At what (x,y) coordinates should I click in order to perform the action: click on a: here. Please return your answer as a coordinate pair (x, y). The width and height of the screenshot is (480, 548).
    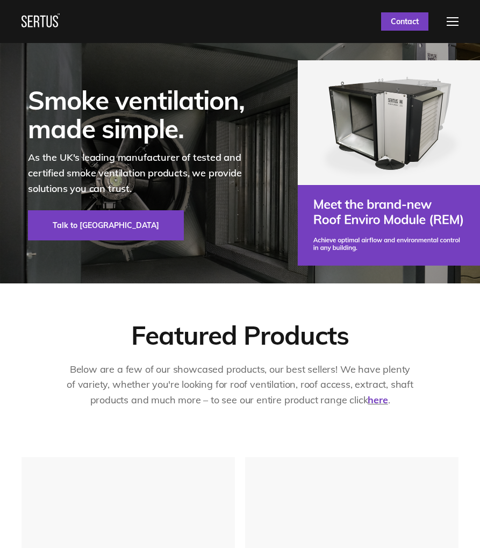
    Looking at the image, I should click on (377, 399).